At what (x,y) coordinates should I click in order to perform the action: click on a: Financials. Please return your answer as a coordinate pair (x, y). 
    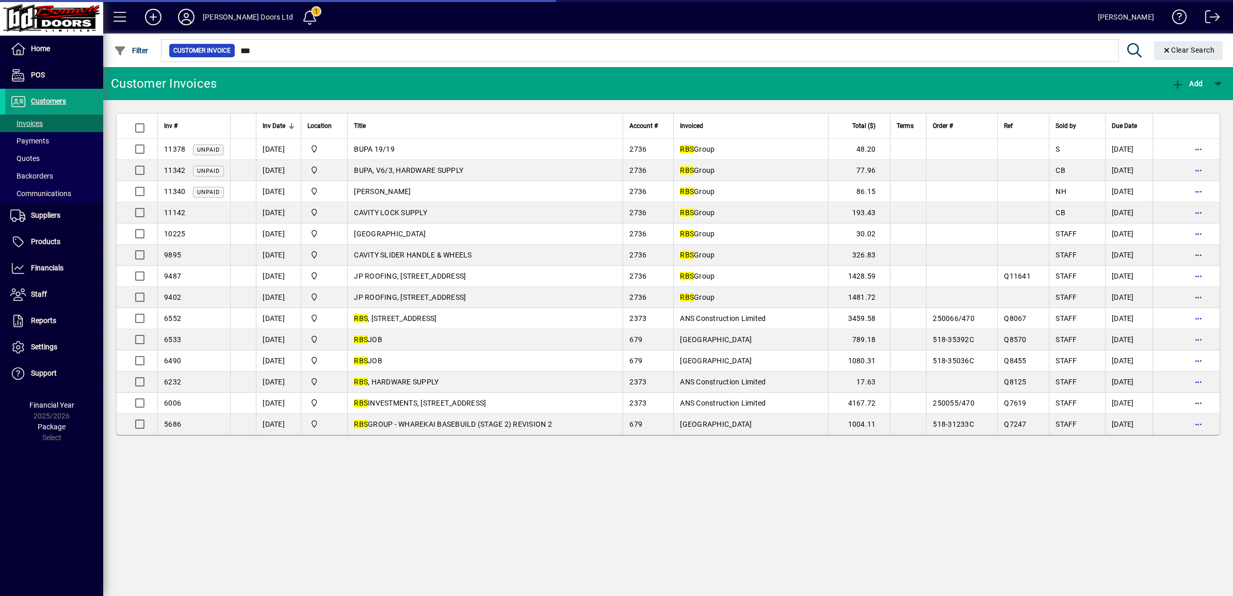
    Looking at the image, I should click on (54, 268).